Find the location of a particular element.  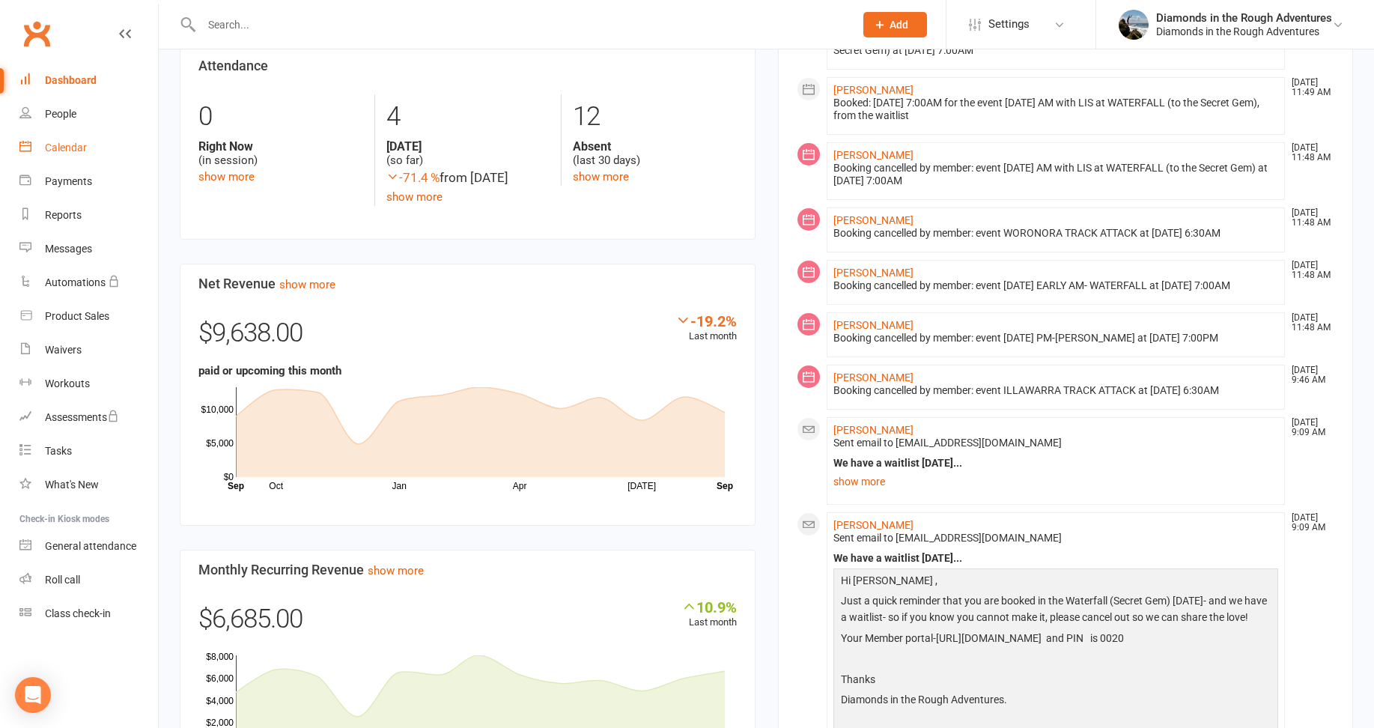

h3: Net Revenue is located at coordinates (467, 284).